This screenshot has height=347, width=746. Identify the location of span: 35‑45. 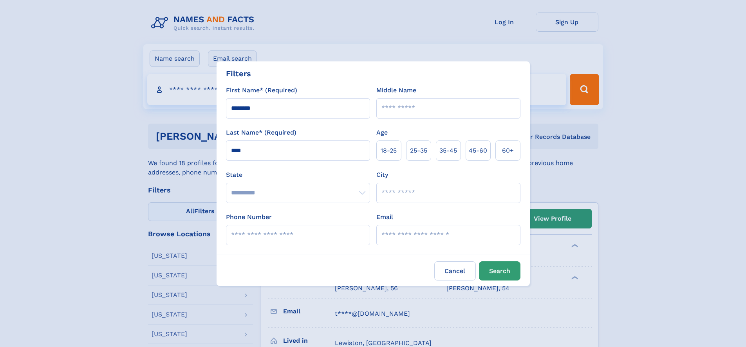
(448, 151).